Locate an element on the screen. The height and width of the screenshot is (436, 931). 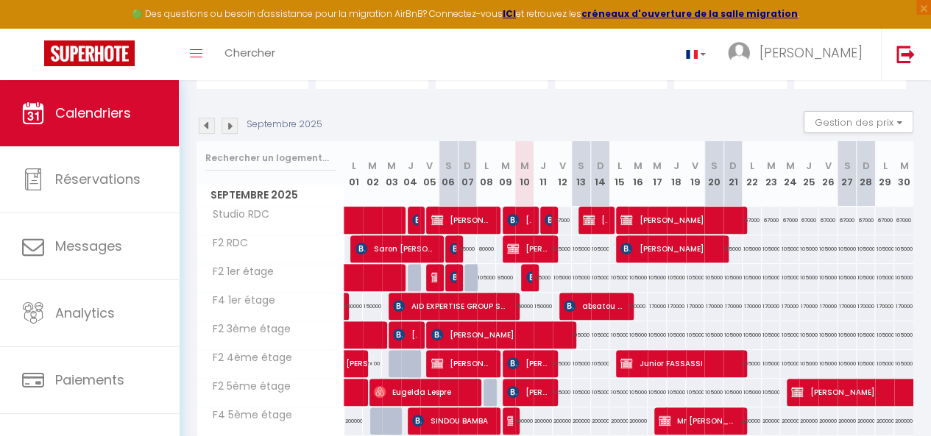
div: 80000 is located at coordinates (487, 249).